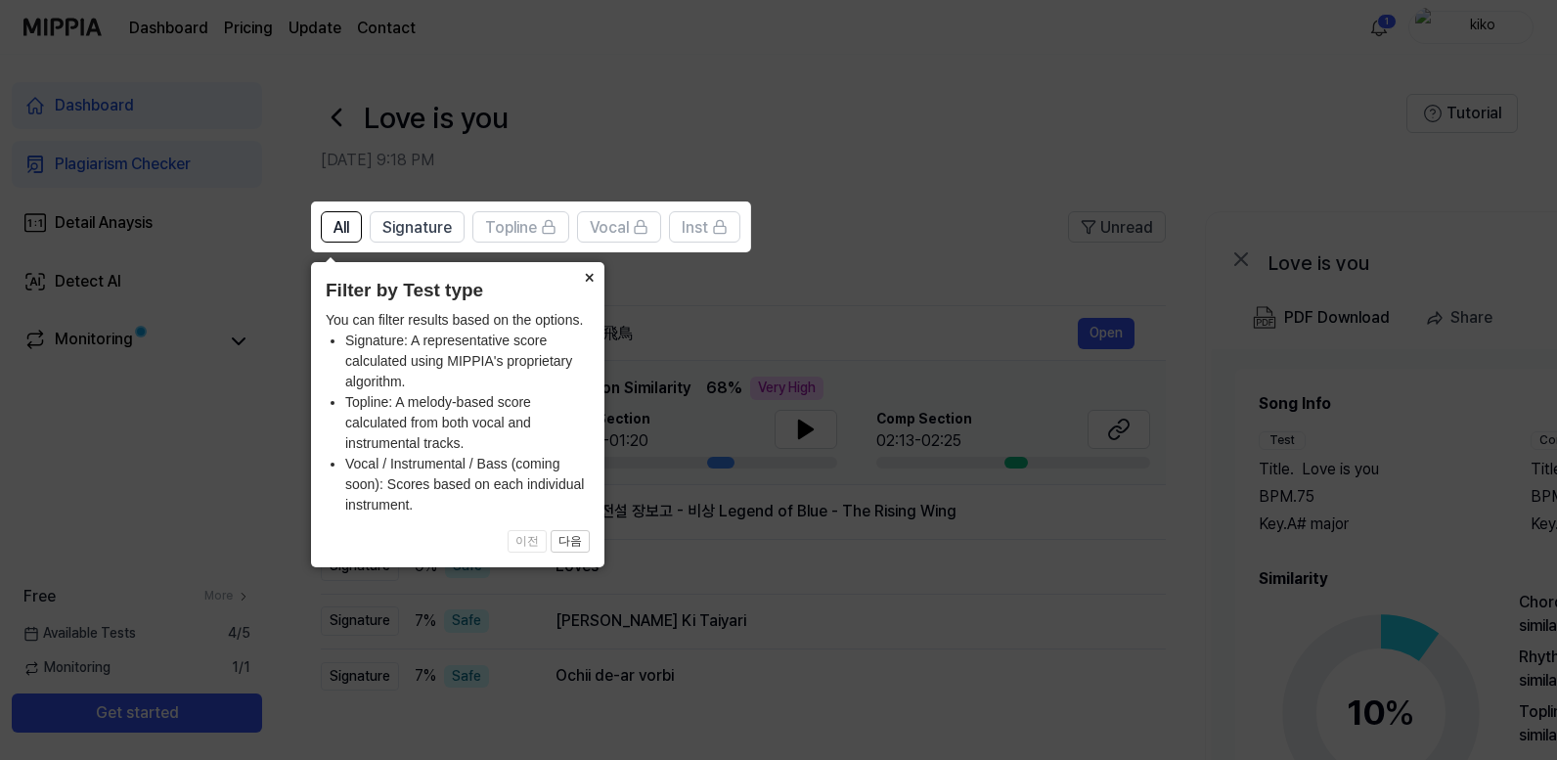 The width and height of the screenshot is (1557, 760). What do you see at coordinates (520, 227) in the screenshot?
I see `button: Topline` at bounding box center [520, 227].